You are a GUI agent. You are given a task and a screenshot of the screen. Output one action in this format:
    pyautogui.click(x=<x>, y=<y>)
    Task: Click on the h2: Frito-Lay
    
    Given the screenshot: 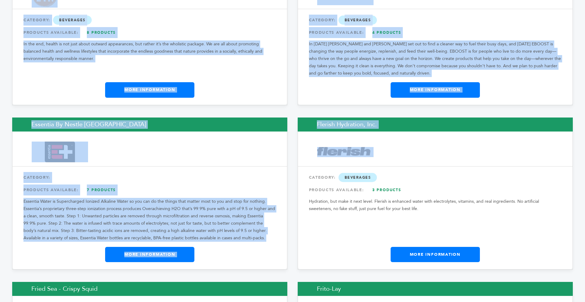 What is the action you would take?
    pyautogui.click(x=435, y=289)
    